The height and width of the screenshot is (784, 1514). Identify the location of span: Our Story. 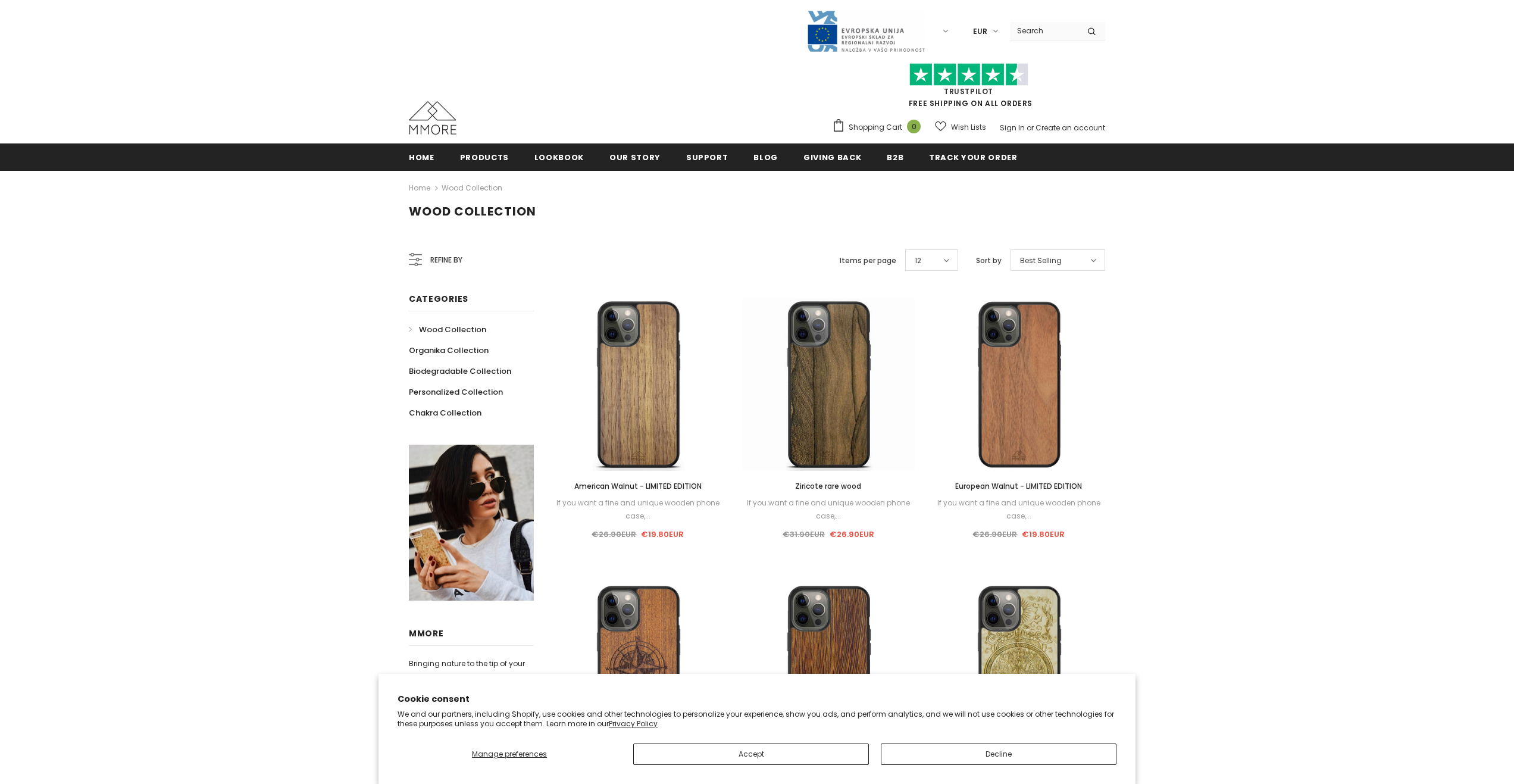
(635, 157).